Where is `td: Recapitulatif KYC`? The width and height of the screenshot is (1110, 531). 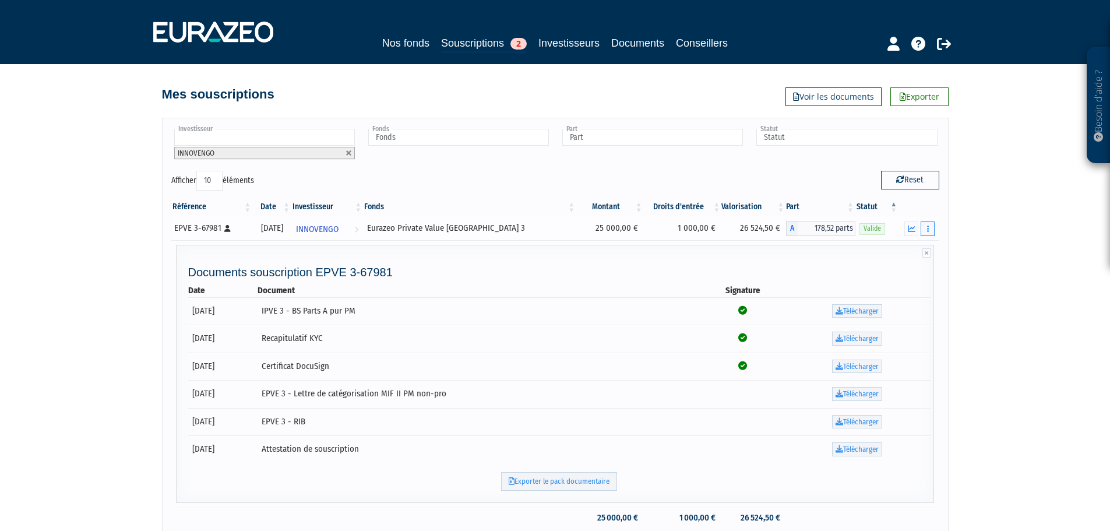 td: Recapitulatif KYC is located at coordinates (480, 339).